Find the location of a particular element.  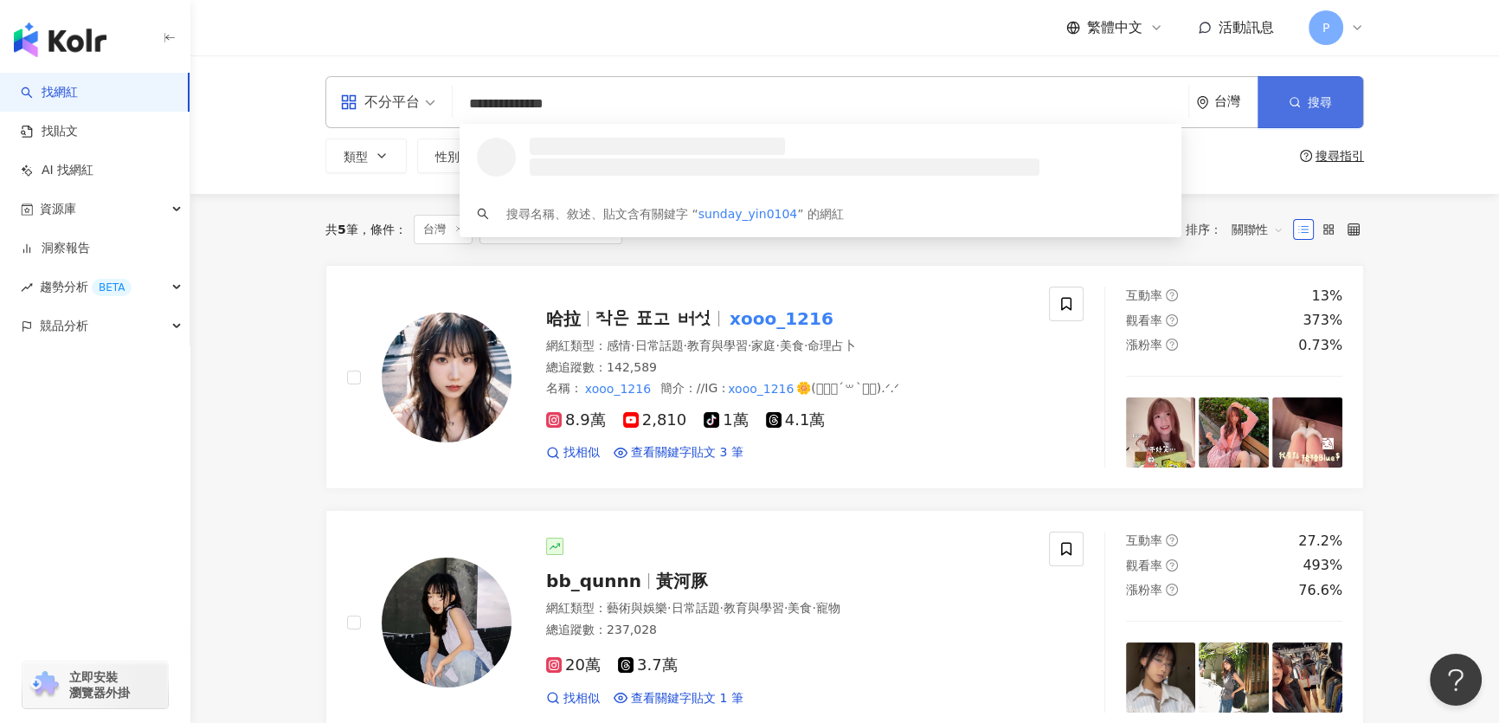

div: 13% is located at coordinates (1327, 296).